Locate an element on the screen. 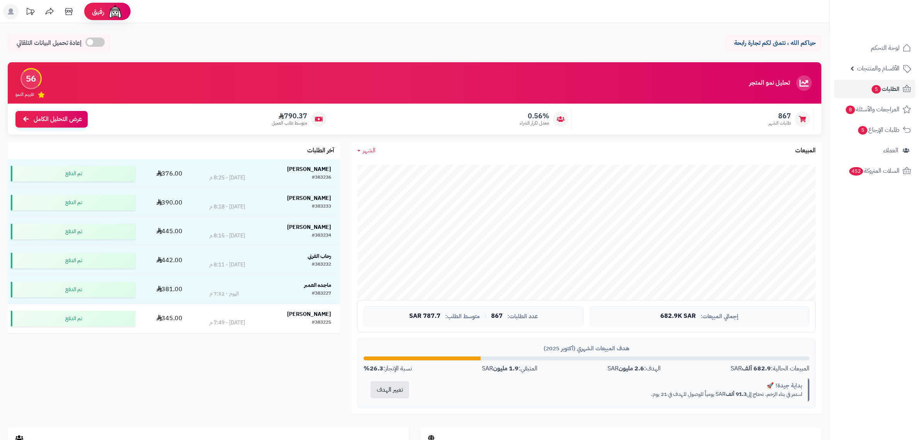 The image size is (920, 440). div: #383236 is located at coordinates (322, 178).